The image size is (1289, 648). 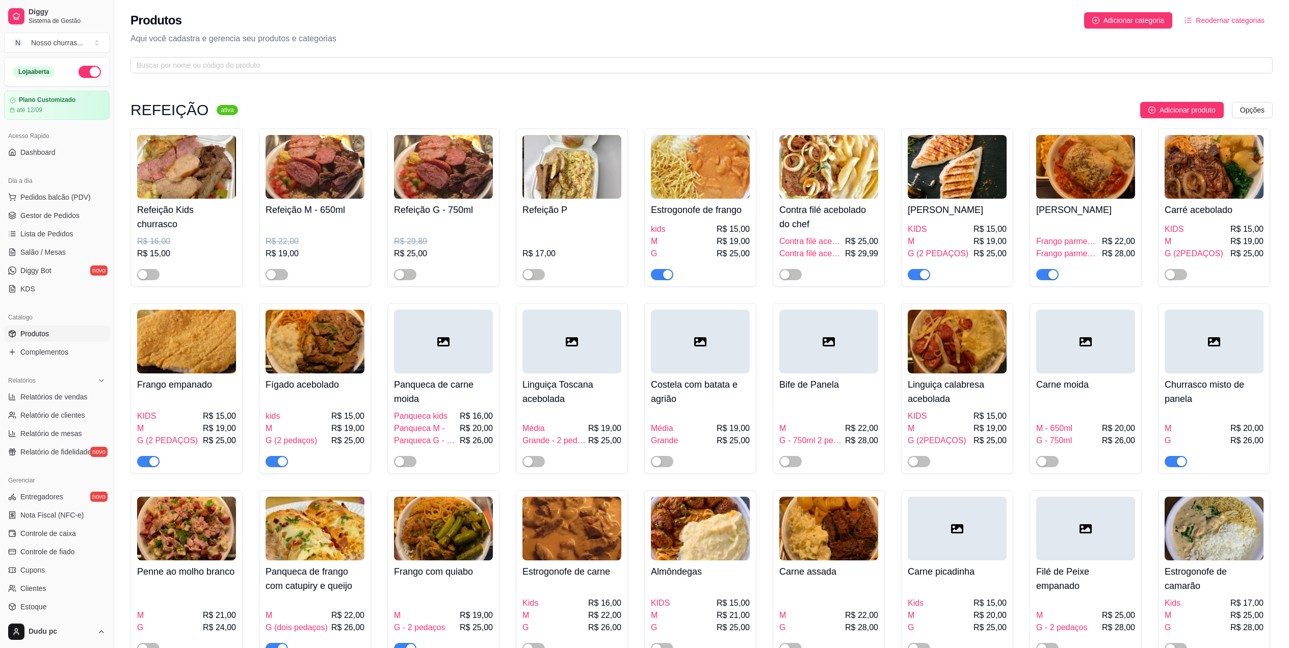 What do you see at coordinates (156, 20) in the screenshot?
I see `h2: Produtos` at bounding box center [156, 20].